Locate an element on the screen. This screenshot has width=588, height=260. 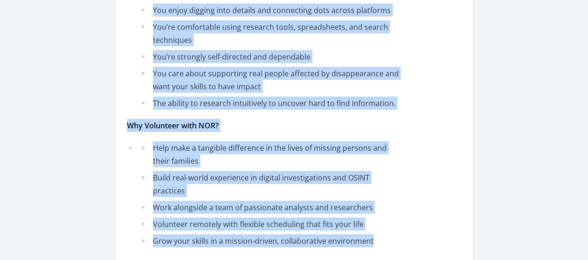
li: The ability to research intuitively to uncover hard to find information. is located at coordinates (269, 103).